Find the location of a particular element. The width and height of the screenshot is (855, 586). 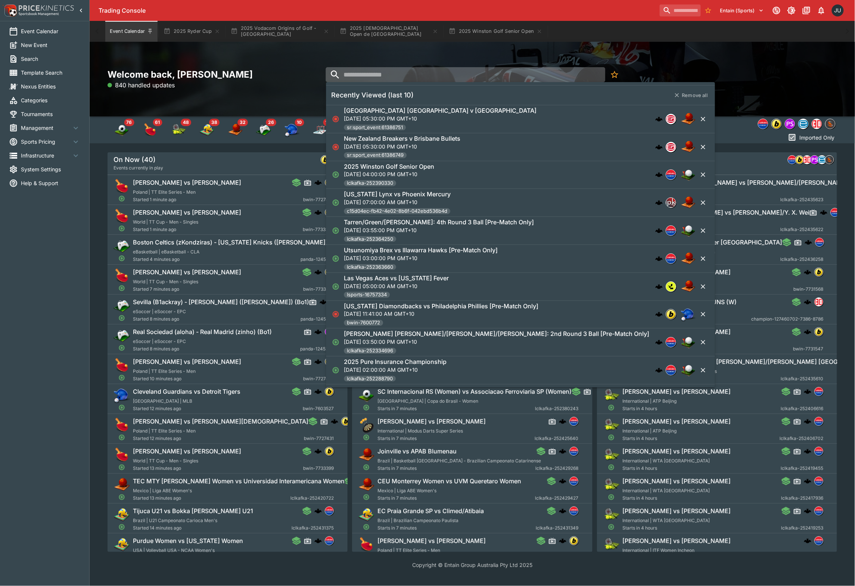

h6: Melbourne (W) vs Gold Coast SUNS (W) is located at coordinates (679, 302).